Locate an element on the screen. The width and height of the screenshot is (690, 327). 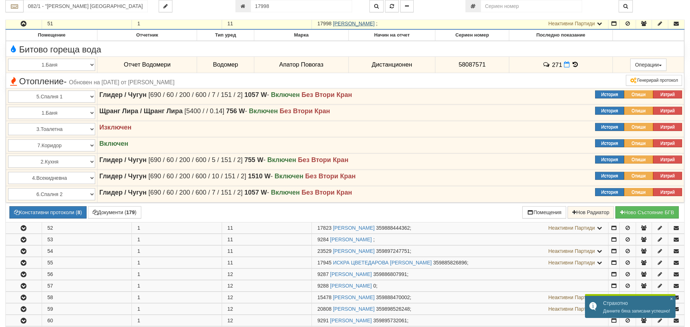
button: Новo Състояние БГВ is located at coordinates (647, 213).